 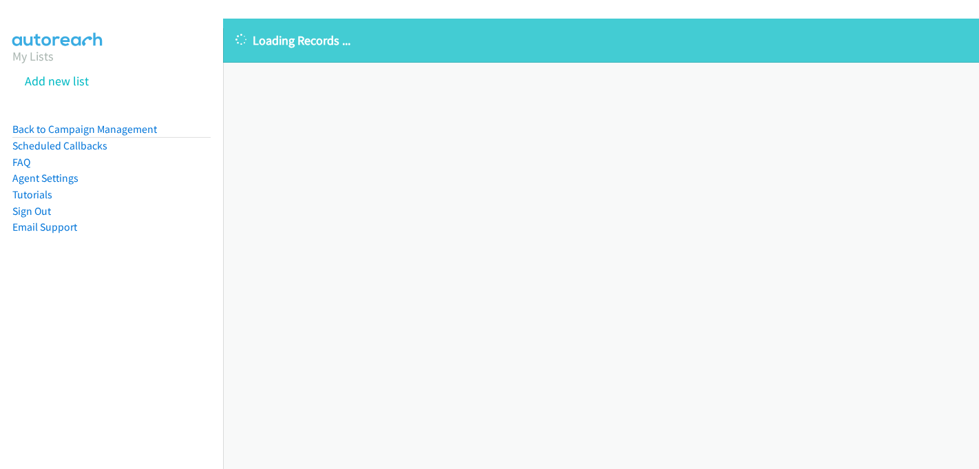 I want to click on a: Sign Out, so click(x=32, y=211).